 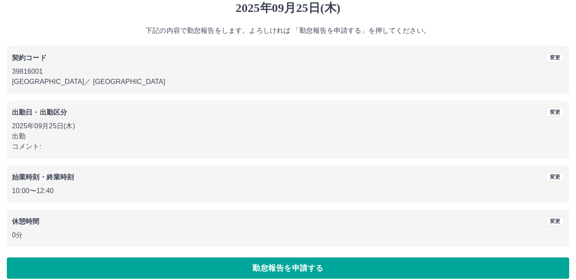 What do you see at coordinates (29, 58) in the screenshot?
I see `b: 契約コード` at bounding box center [29, 58].